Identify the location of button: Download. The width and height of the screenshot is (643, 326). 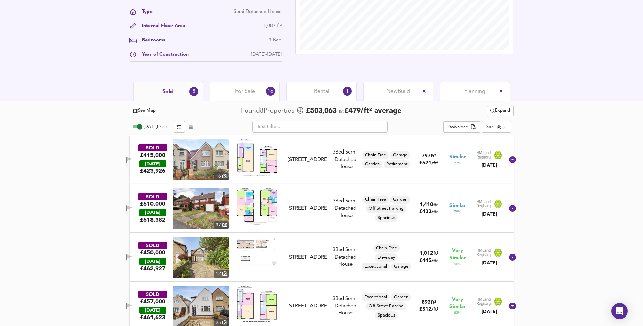
(462, 127).